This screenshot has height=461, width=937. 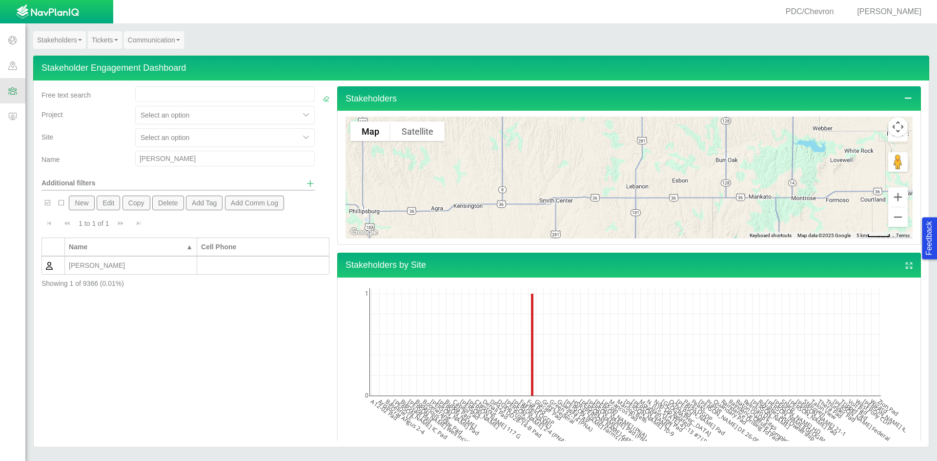 What do you see at coordinates (629, 265) in the screenshot?
I see `h4: Stakeholders by Site` at bounding box center [629, 265].